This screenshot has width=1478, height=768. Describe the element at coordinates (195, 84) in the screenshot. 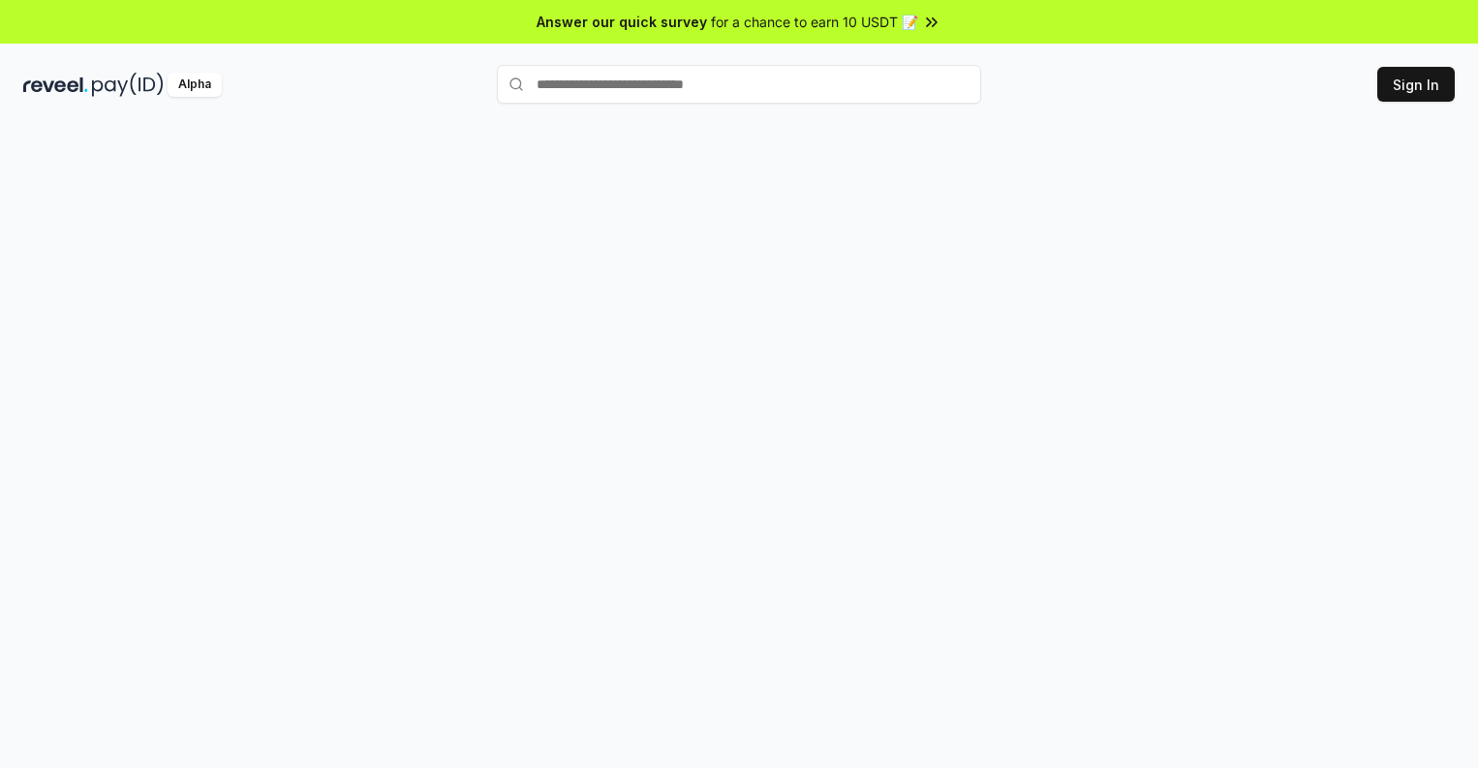

I see `div: Alpha` at that location.